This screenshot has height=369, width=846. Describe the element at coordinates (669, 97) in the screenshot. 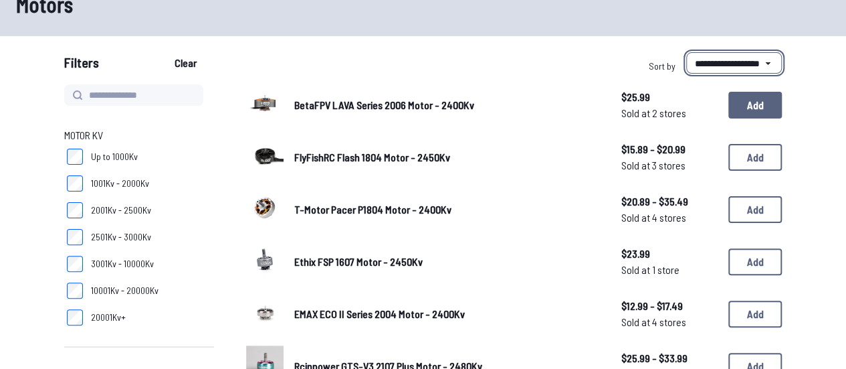

I see `span: $25.99` at that location.